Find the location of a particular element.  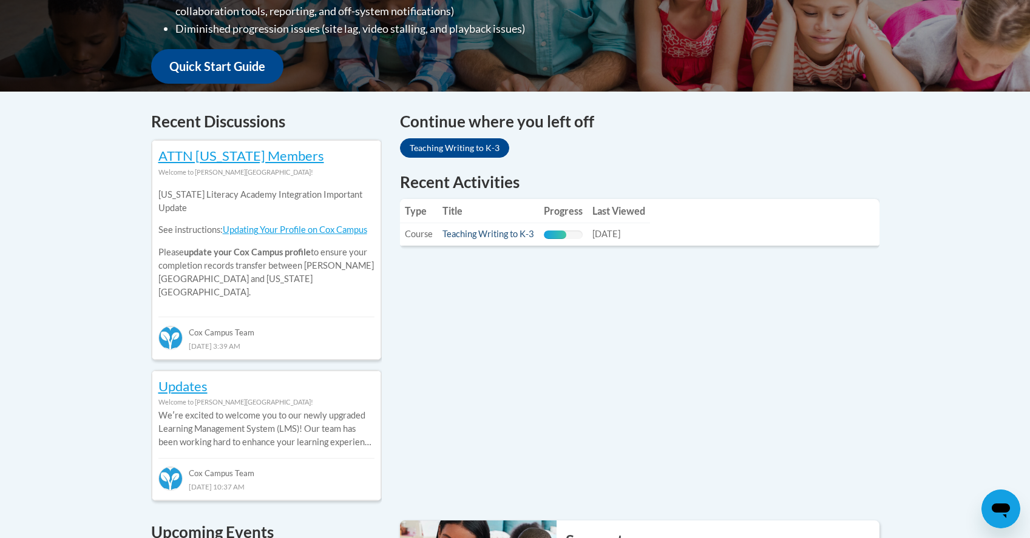

li: Diminished progression issues (site lag, video stalling, and playback issues) is located at coordinates (383, 29).